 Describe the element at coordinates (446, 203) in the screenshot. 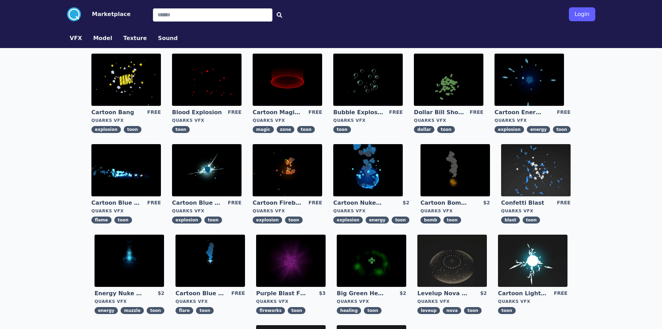

I see `a: Cartoon Bomb Fuse` at that location.